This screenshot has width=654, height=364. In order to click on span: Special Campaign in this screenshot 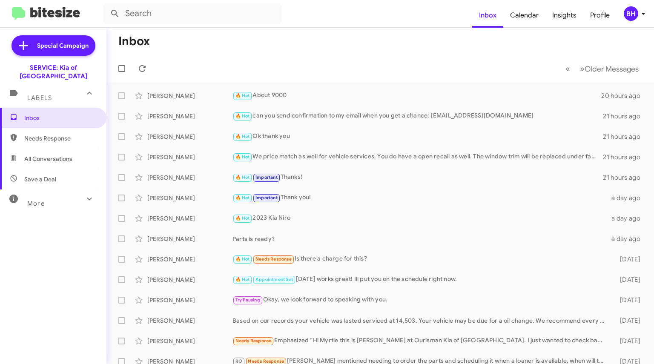, I will do `click(63, 46)`.